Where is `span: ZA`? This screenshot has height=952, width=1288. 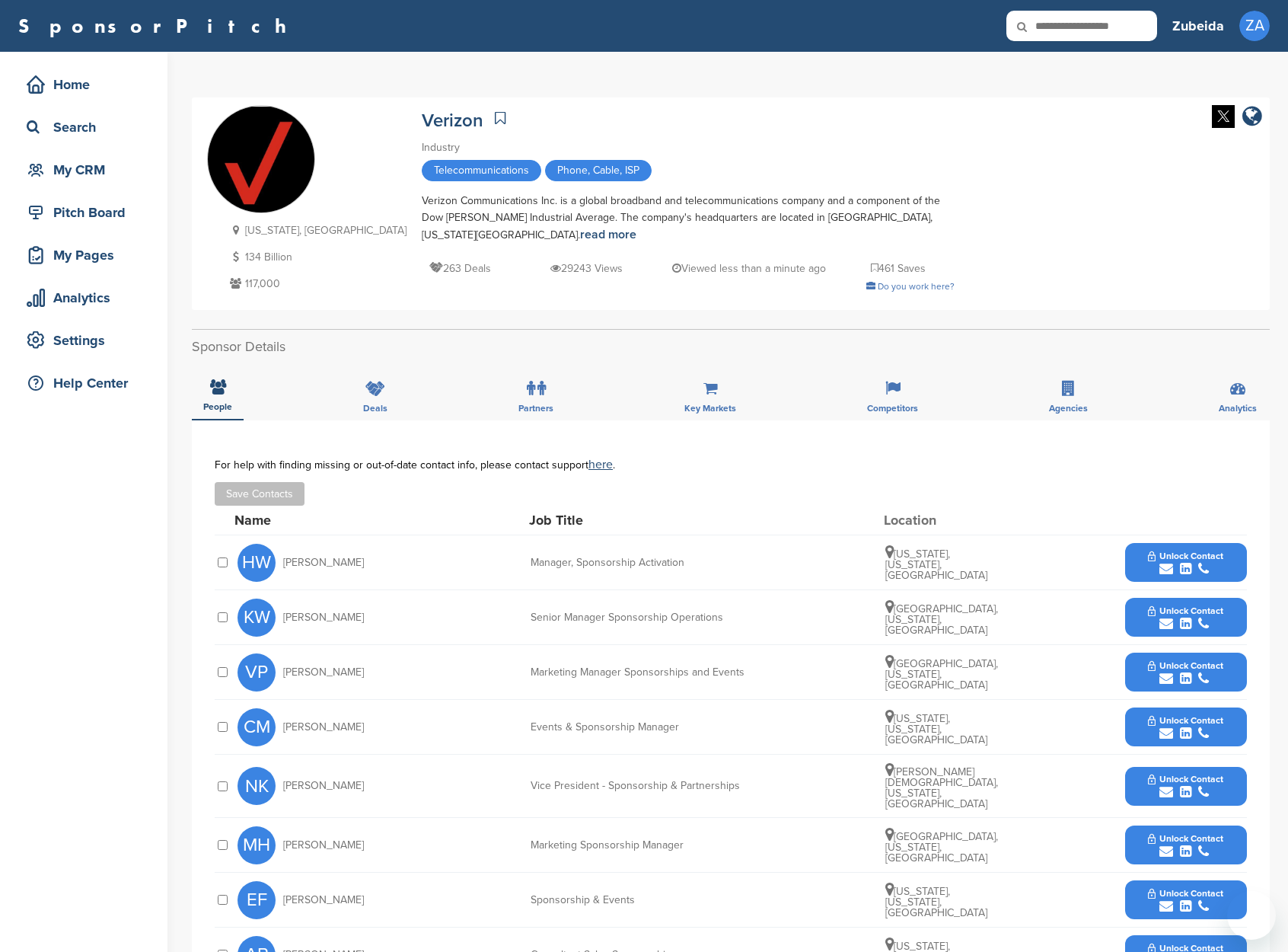 span: ZA is located at coordinates (1255, 26).